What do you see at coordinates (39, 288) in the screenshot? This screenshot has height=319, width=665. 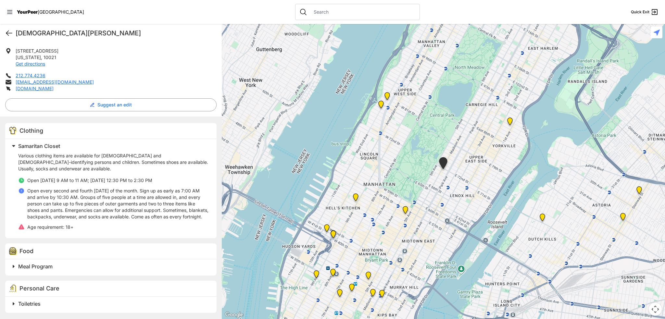 I see `span: Personal Care` at bounding box center [39, 288].